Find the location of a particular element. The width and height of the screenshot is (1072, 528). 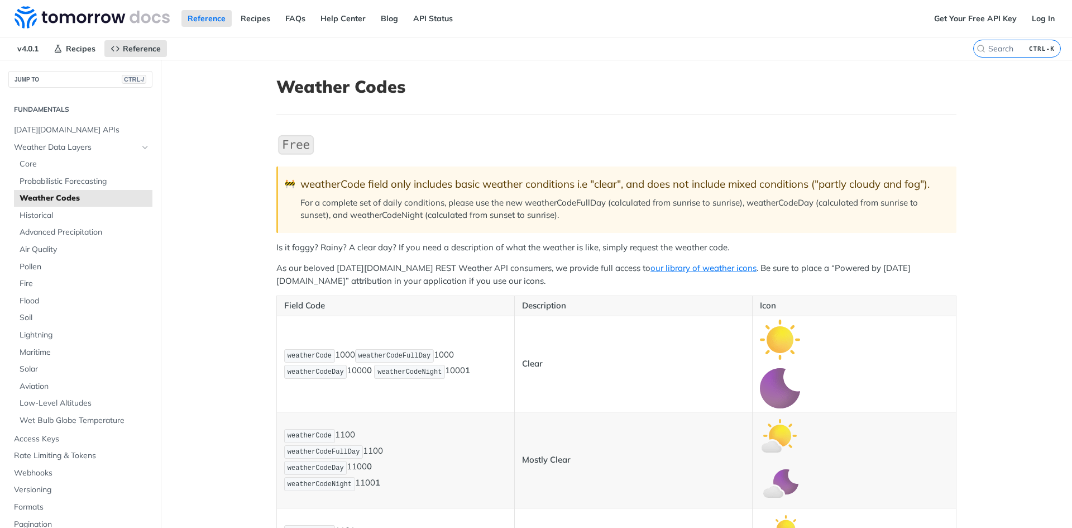

span: Rate Limiting & Tokens is located at coordinates (82, 456).